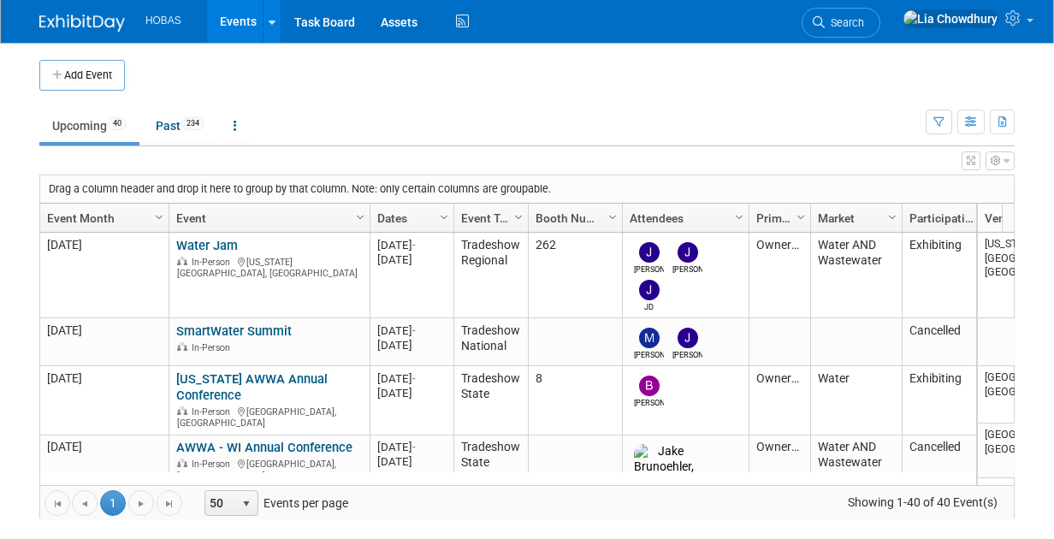 The width and height of the screenshot is (1054, 539). I want to click on span: 50, so click(220, 503).